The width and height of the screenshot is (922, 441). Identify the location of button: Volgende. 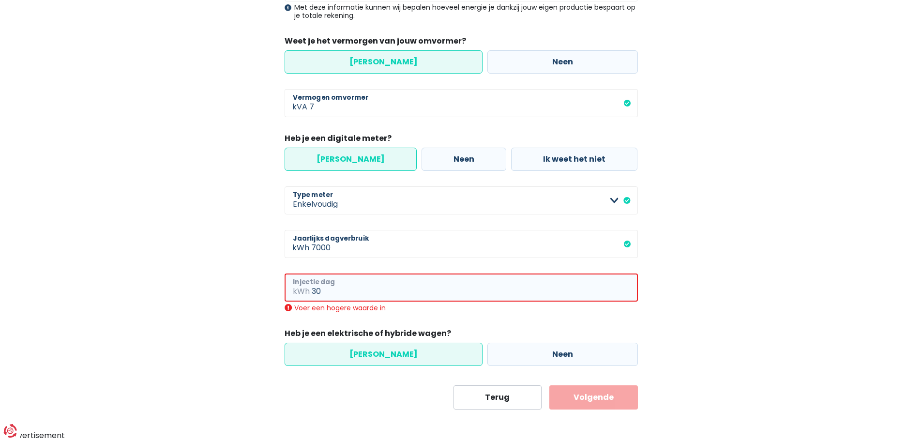
(594, 398).